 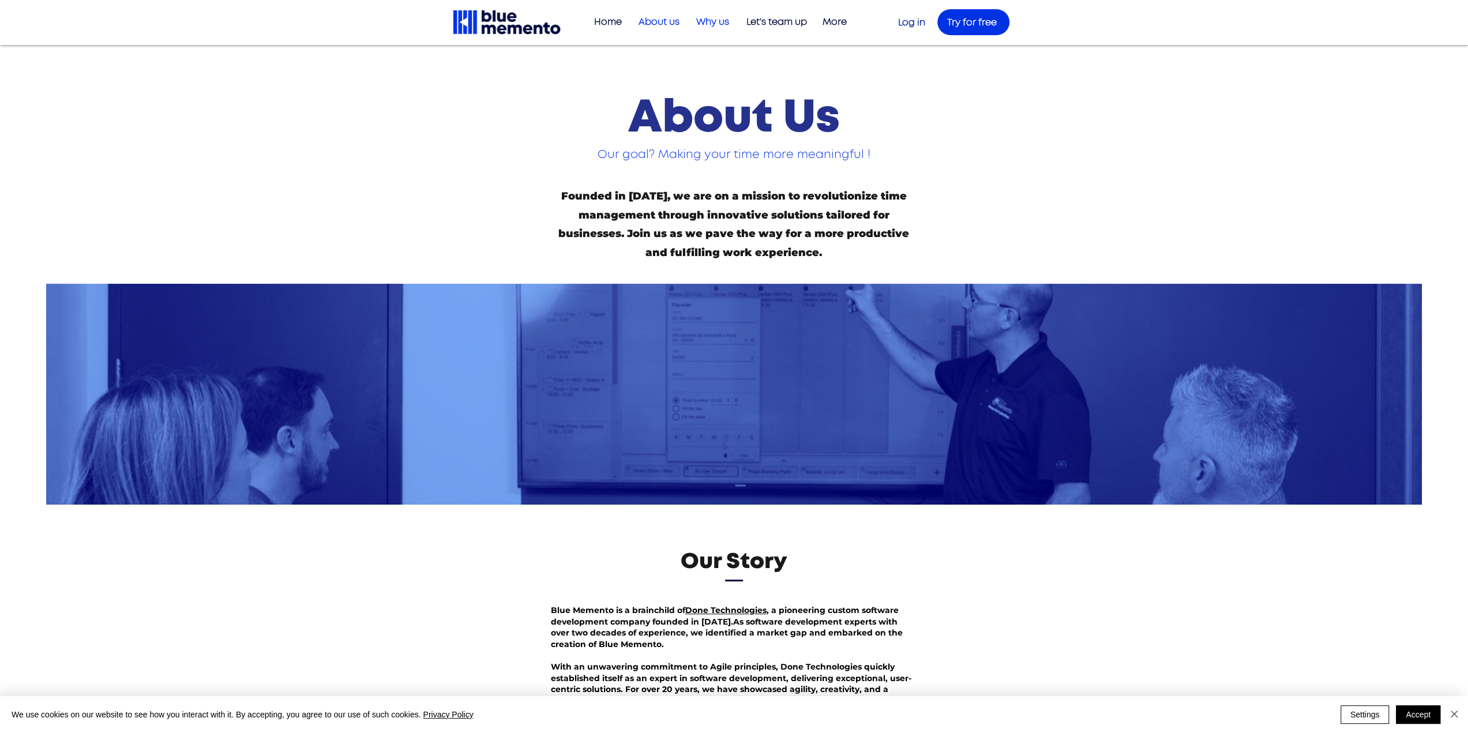 I want to click on a: Home, so click(x=606, y=22).